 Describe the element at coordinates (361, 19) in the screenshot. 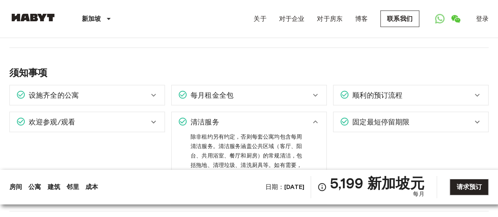

I see `a: 博客` at that location.